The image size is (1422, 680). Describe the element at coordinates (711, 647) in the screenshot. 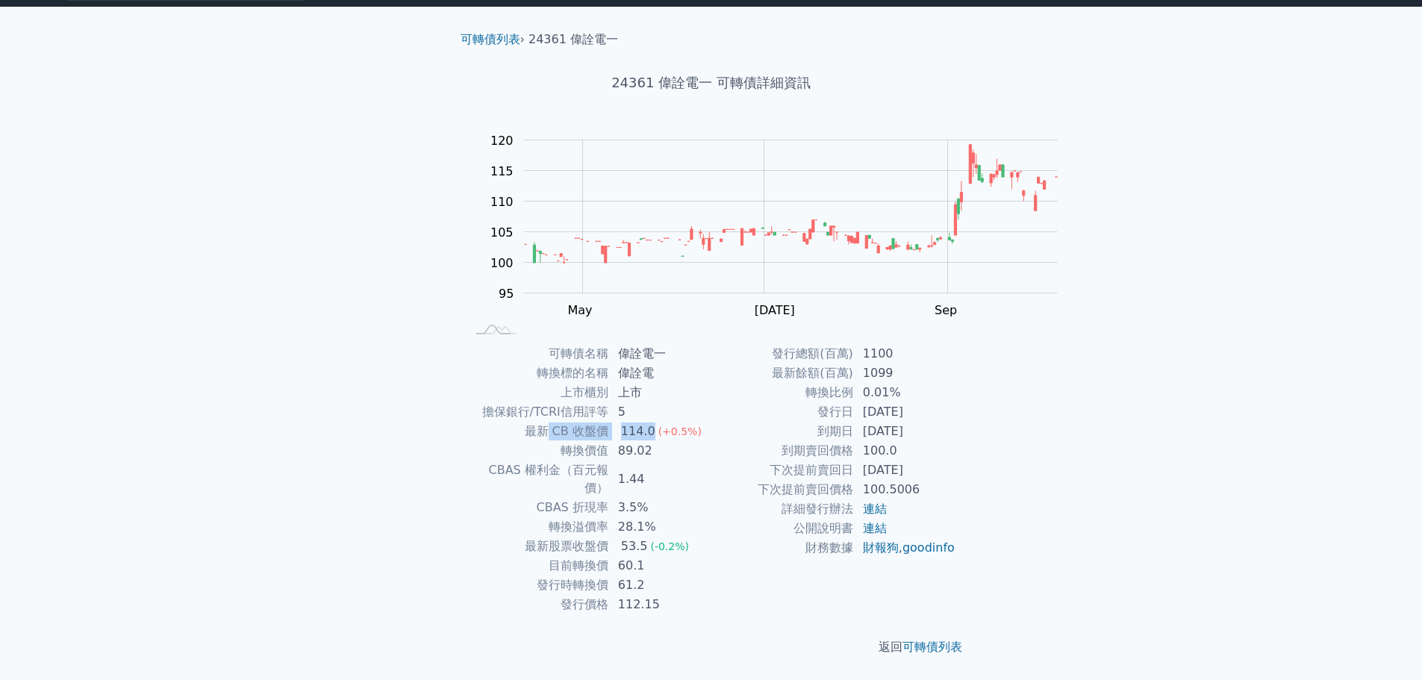

I see `p: 返回` at that location.